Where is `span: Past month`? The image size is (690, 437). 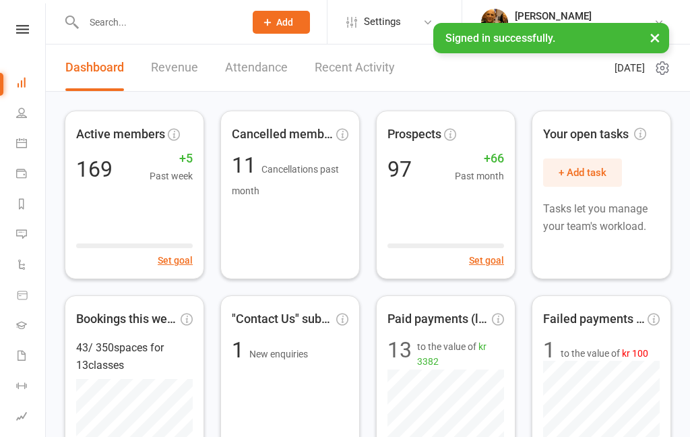
span: Past month is located at coordinates (479, 176).